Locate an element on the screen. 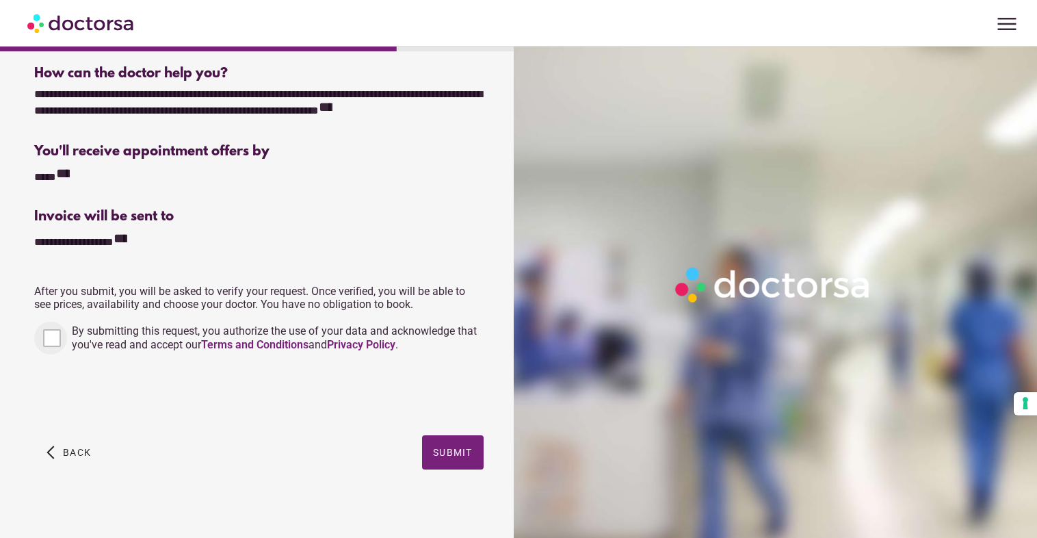 This screenshot has width=1037, height=538. span: menu is located at coordinates (1007, 24).